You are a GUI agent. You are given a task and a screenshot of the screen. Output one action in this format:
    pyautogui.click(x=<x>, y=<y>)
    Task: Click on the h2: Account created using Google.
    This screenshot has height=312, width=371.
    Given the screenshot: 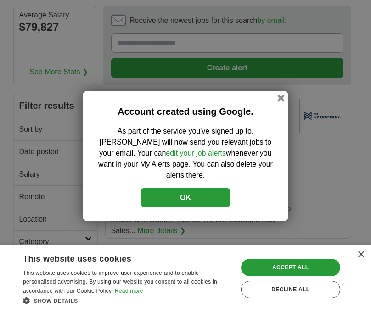 What is the action you would take?
    pyautogui.click(x=186, y=112)
    